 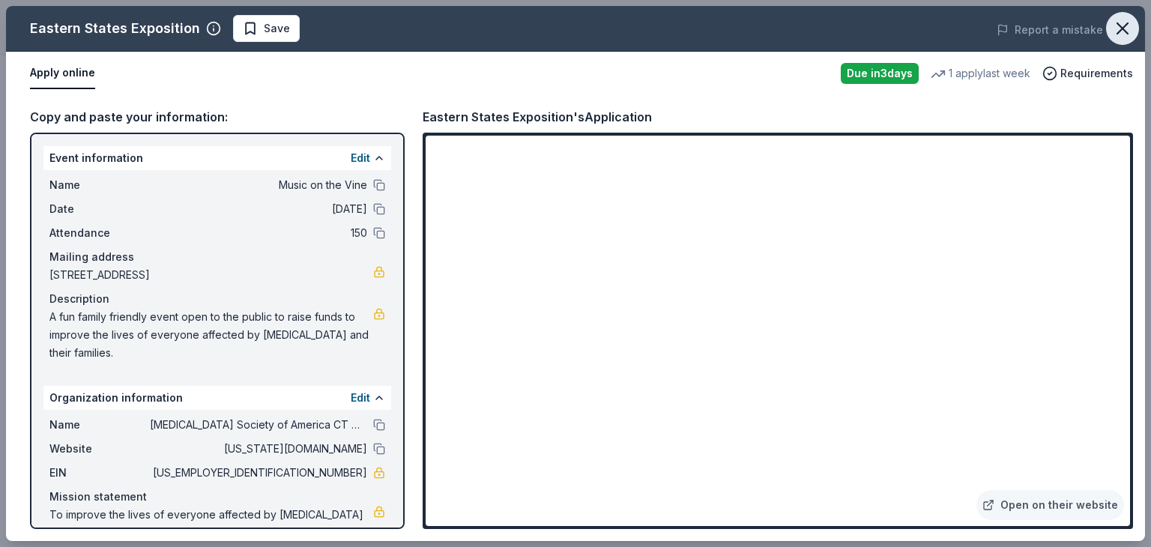 What do you see at coordinates (537, 117) in the screenshot?
I see `div: Eastern States Exposition's Application` at bounding box center [537, 117].